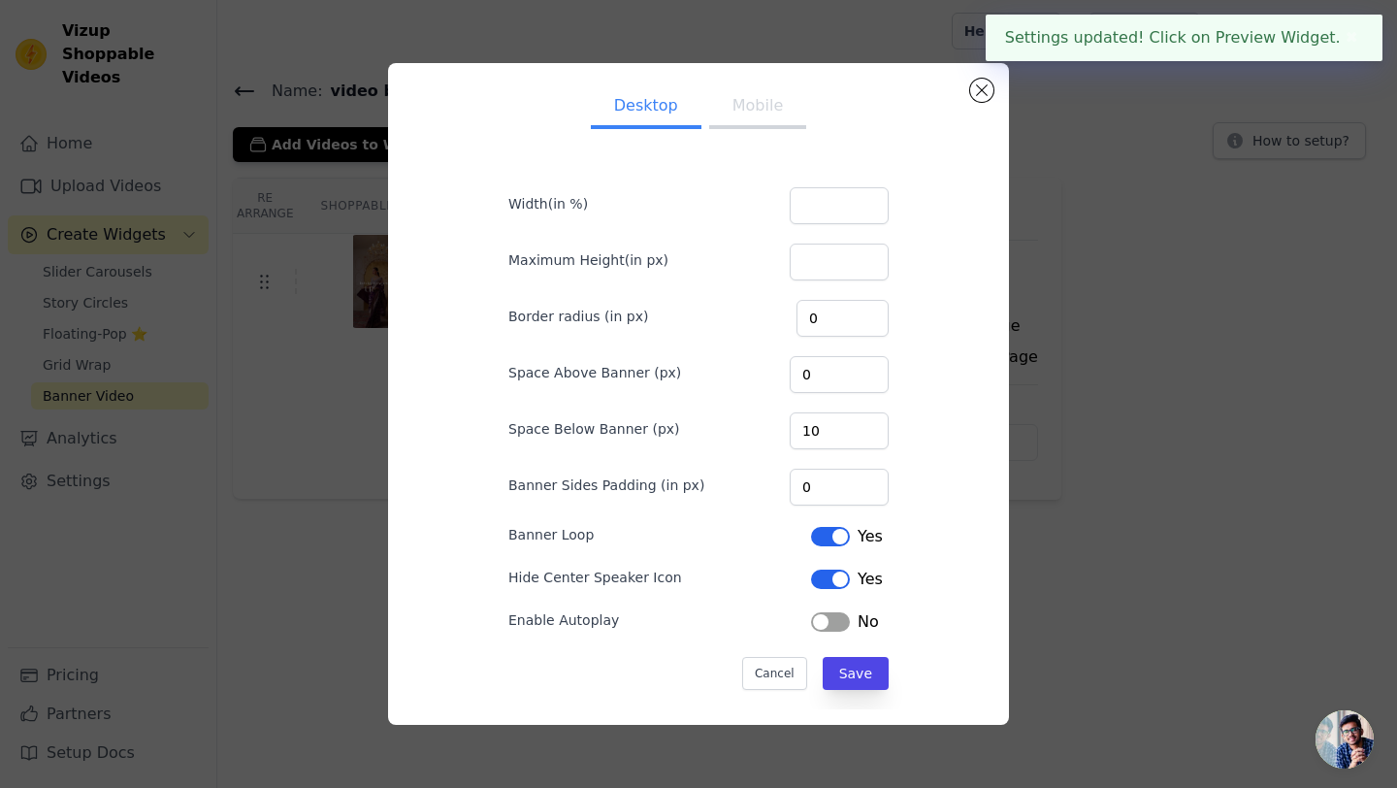 Image resolution: width=1397 pixels, height=788 pixels. Describe the element at coordinates (551, 535) in the screenshot. I see `label: Banner Loop` at that location.